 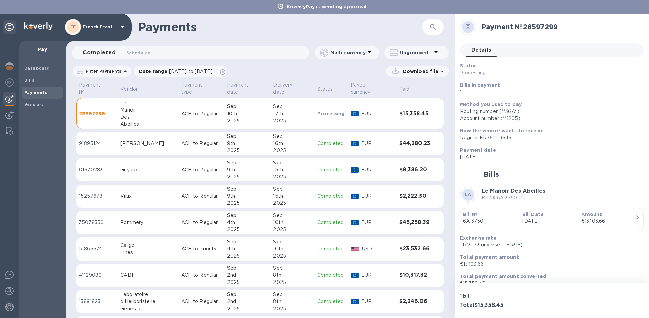 I want to click on h3: Total $15,358.45, so click(x=505, y=305).